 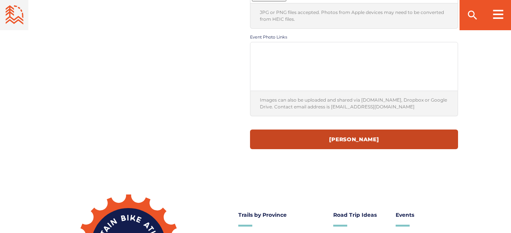 I want to click on a: Road Trip Ideas, so click(x=361, y=215).